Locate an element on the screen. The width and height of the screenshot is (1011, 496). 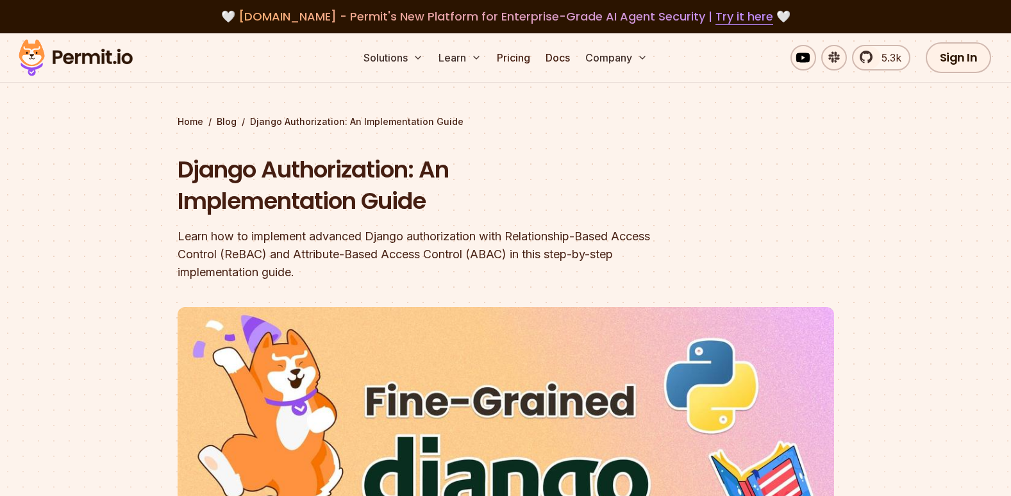
a: 5.3k is located at coordinates (881, 58).